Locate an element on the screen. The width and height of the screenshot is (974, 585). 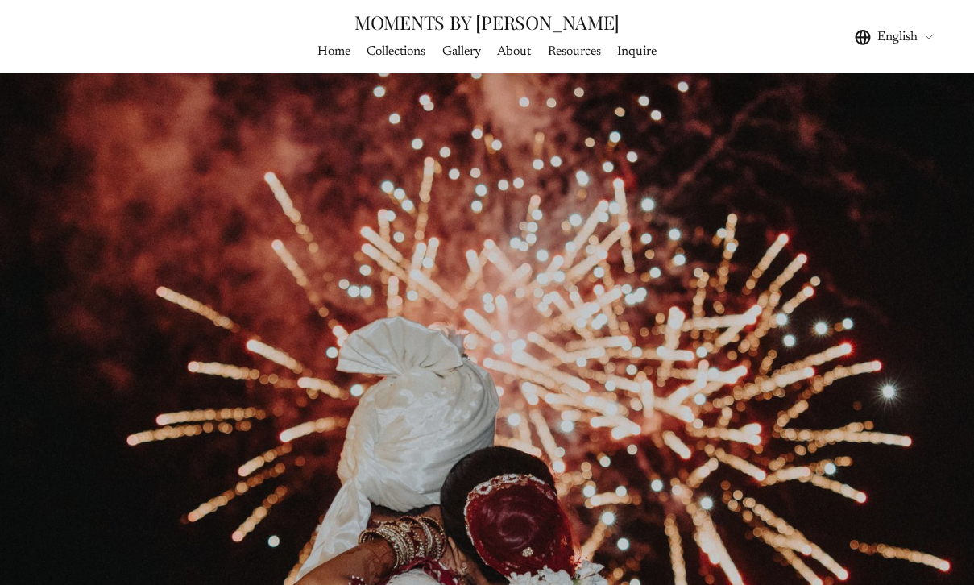
a: folder dropdown is located at coordinates (462, 52).